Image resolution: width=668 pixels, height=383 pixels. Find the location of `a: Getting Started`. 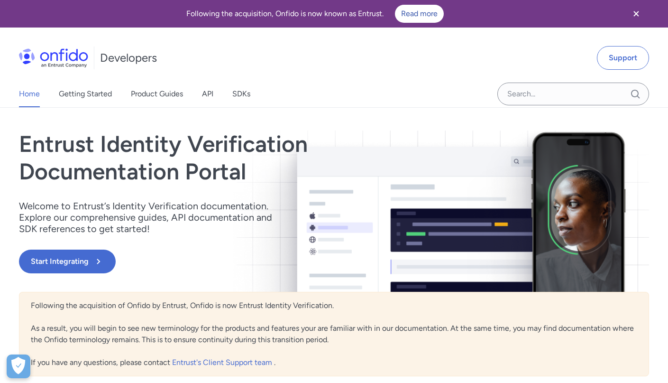

a: Getting Started is located at coordinates (85, 94).